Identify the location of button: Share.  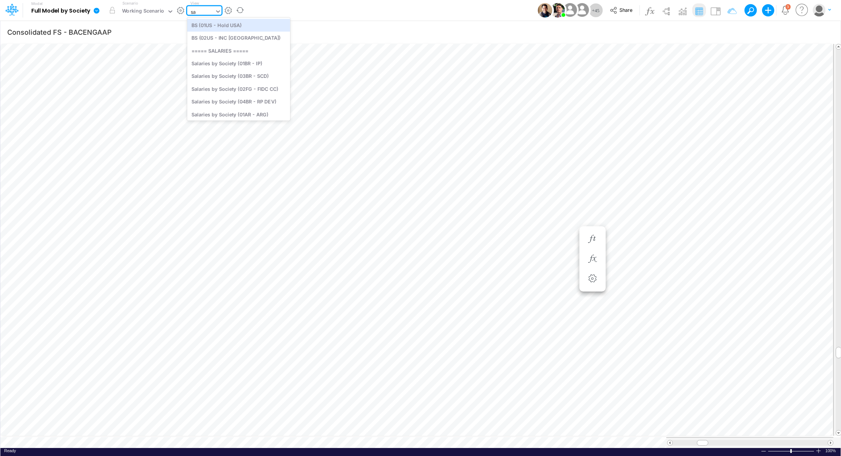
(622, 10).